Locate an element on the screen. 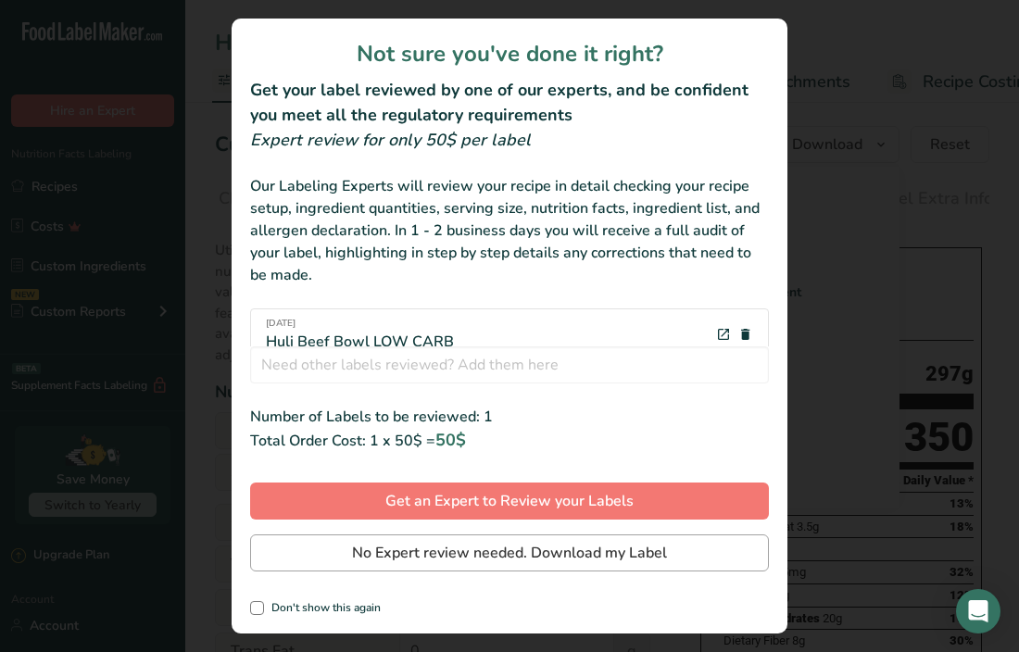 The image size is (1019, 652). div: Open Intercom Messenger is located at coordinates (979, 612).